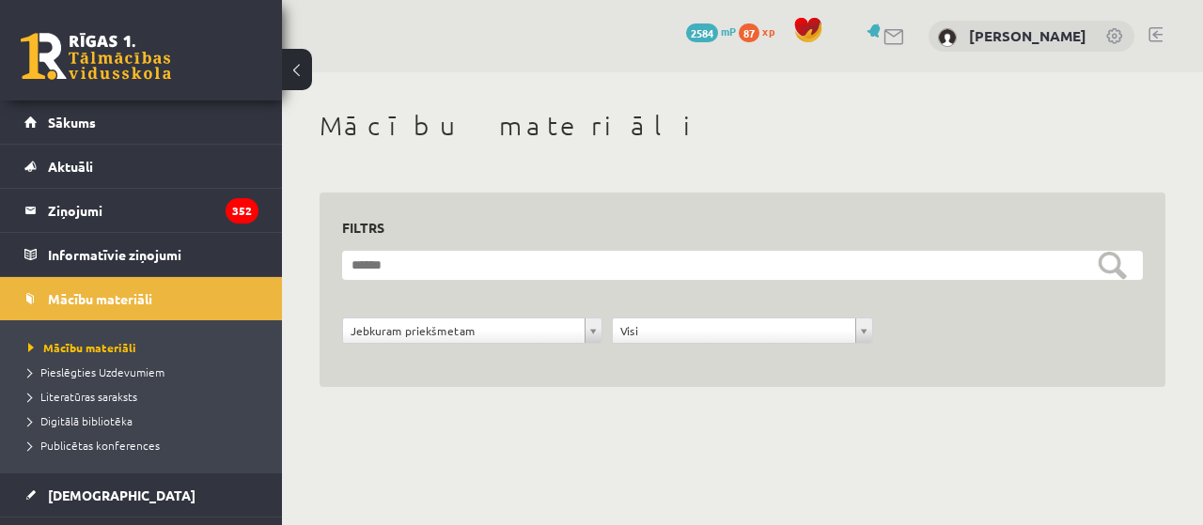  What do you see at coordinates (733, 331) in the screenshot?
I see `span: Visi` at bounding box center [733, 331].